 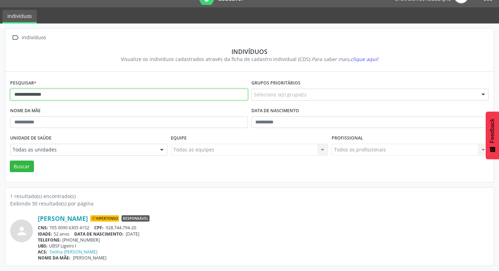 I want to click on label: Pesquisar, so click(x=23, y=83).